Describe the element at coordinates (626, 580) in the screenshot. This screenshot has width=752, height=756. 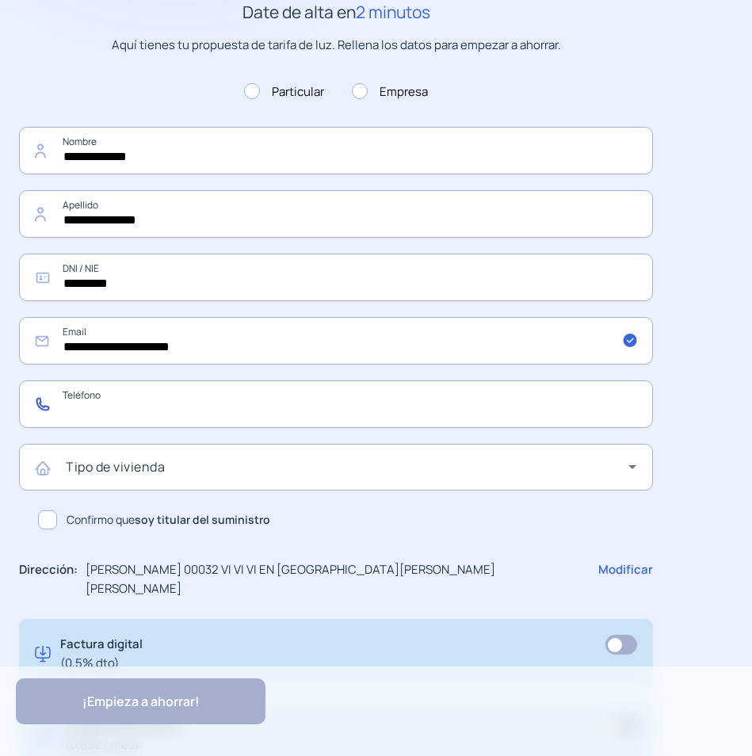
I see `p: Modificar` at that location.